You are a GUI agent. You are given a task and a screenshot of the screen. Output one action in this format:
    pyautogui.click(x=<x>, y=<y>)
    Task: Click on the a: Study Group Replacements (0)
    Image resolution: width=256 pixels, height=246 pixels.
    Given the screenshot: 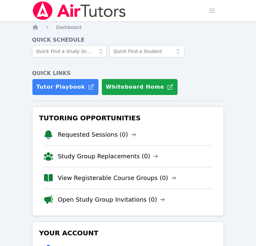 What is the action you would take?
    pyautogui.click(x=108, y=156)
    